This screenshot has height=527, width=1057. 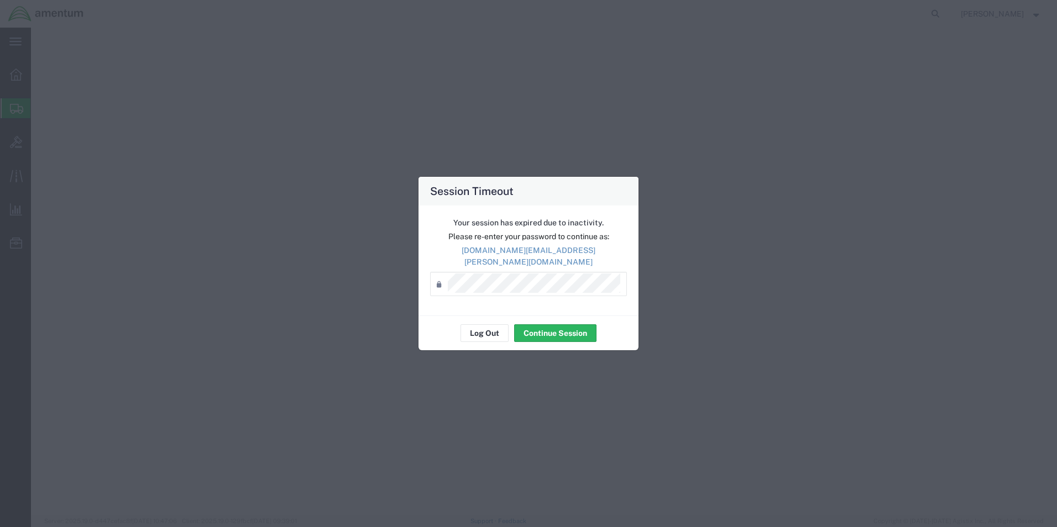 I want to click on p: Your session has expired due to inactivity., so click(x=529, y=223).